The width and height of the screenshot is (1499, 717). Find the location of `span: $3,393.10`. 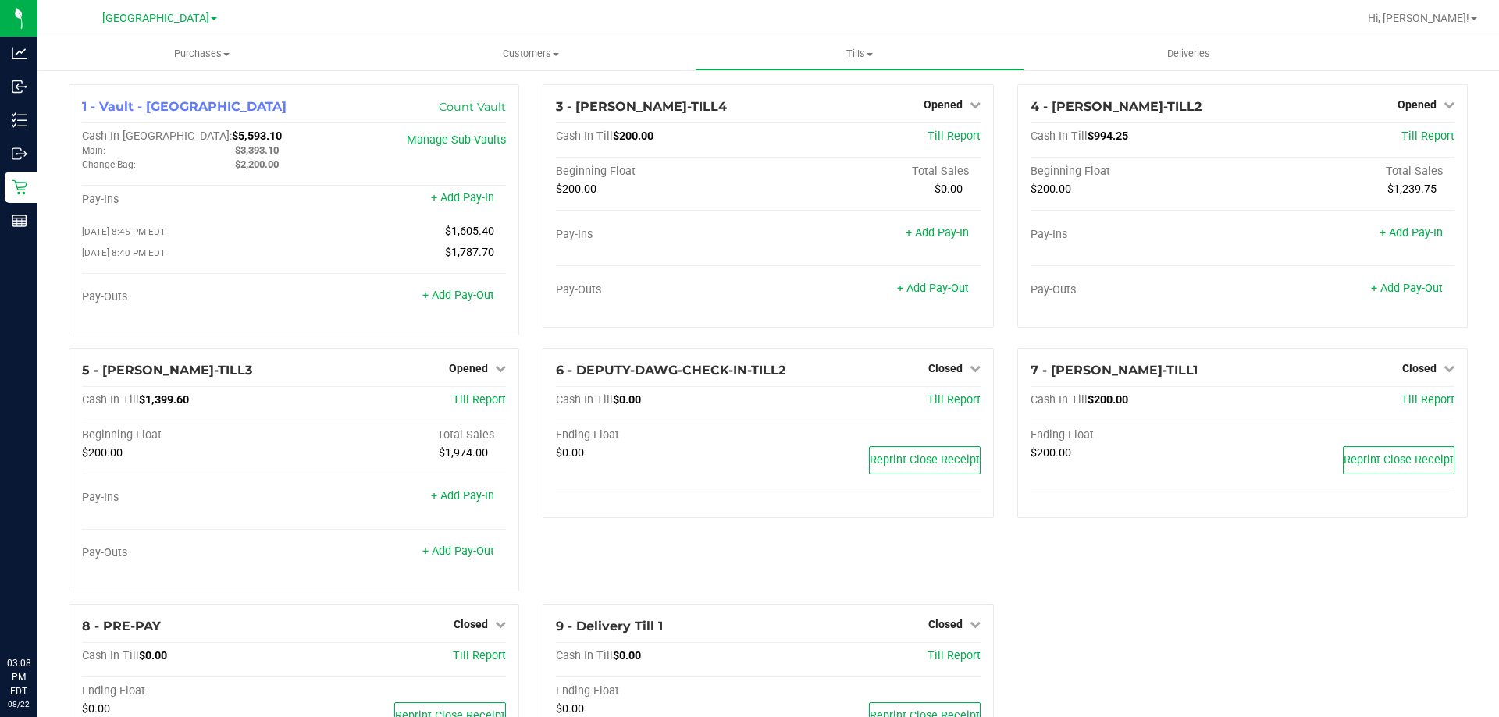

span: $3,393.10 is located at coordinates (257, 150).